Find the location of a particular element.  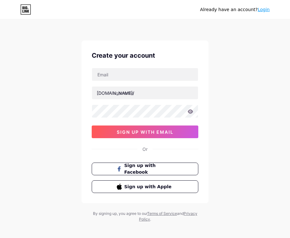

input: username is located at coordinates (145, 93).